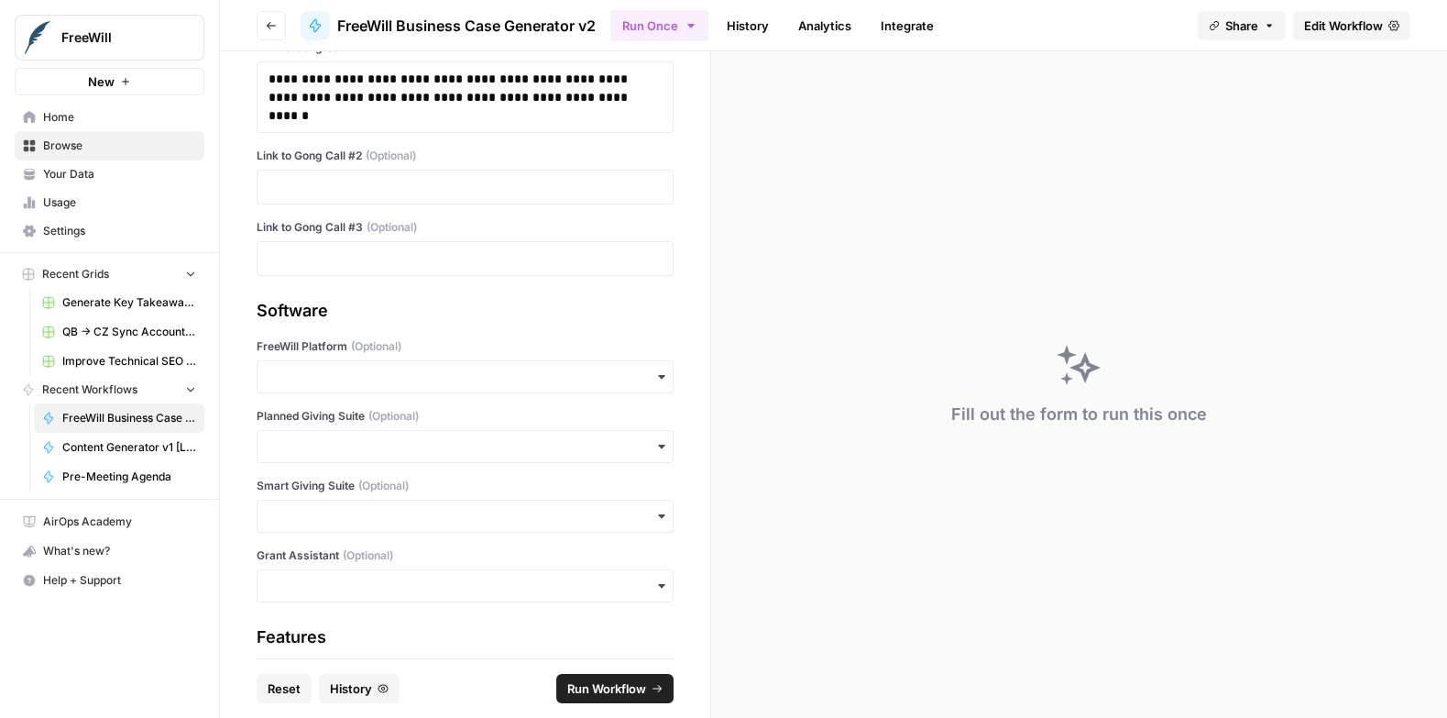 This screenshot has width=1447, height=718. I want to click on button: New, so click(109, 82).